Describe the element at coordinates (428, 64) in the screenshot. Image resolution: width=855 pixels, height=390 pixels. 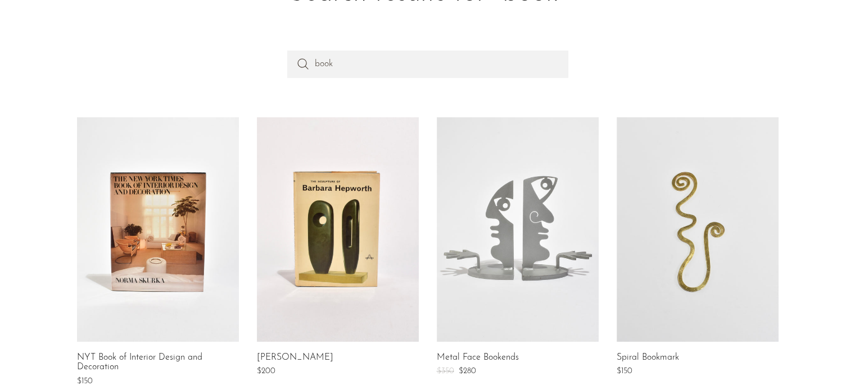
I see `input: Perform a search` at that location.